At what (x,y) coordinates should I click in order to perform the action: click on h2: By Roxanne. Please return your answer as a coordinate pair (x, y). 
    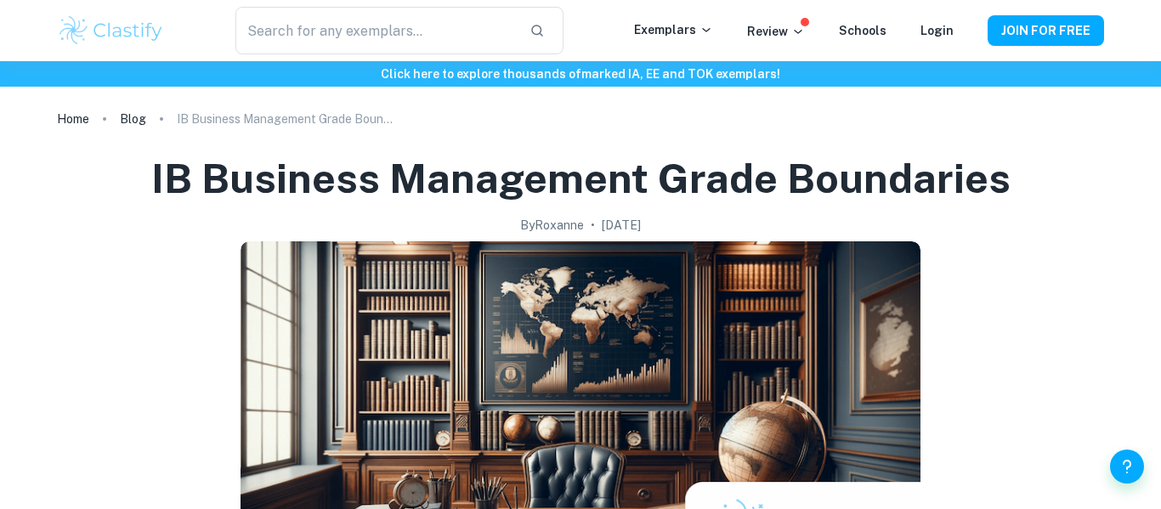
    Looking at the image, I should click on (552, 225).